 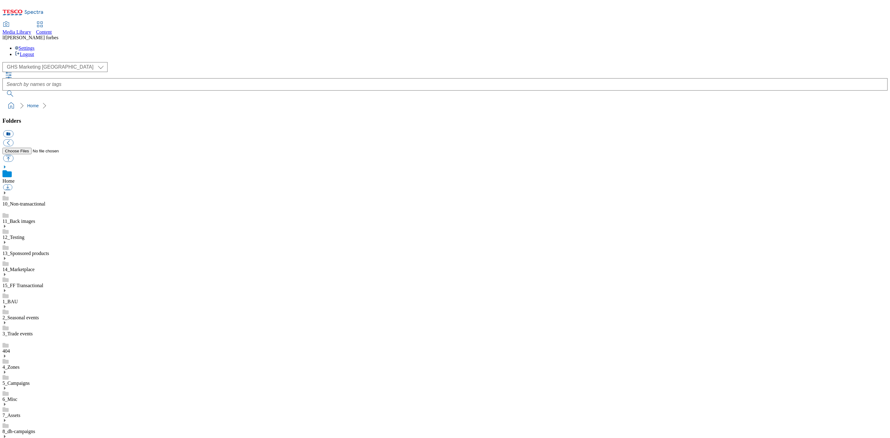 What do you see at coordinates (24, 54) in the screenshot?
I see `a: Logout` at bounding box center [24, 54].